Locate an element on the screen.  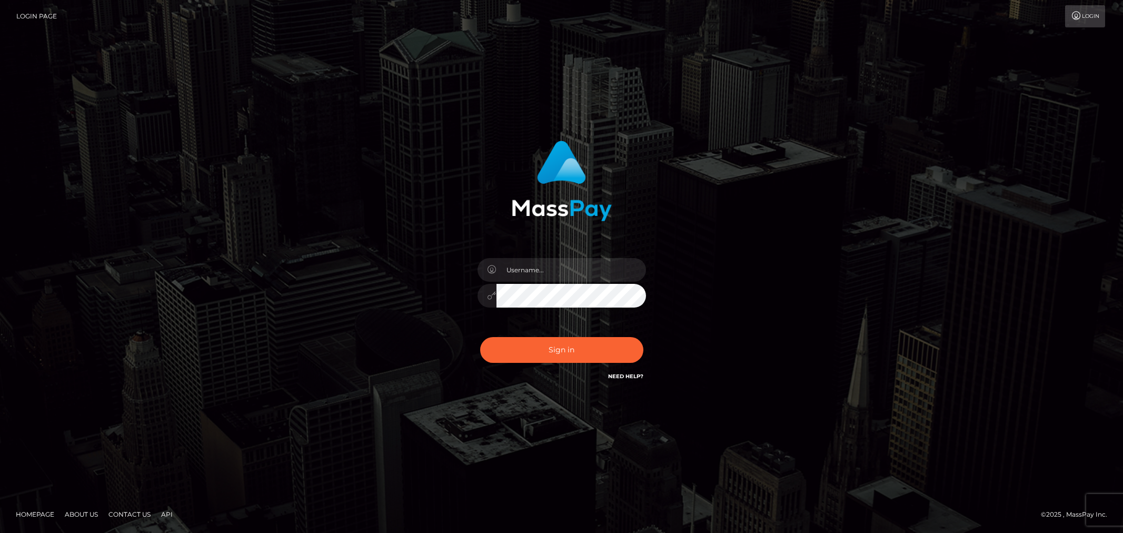
a: API is located at coordinates (167, 514).